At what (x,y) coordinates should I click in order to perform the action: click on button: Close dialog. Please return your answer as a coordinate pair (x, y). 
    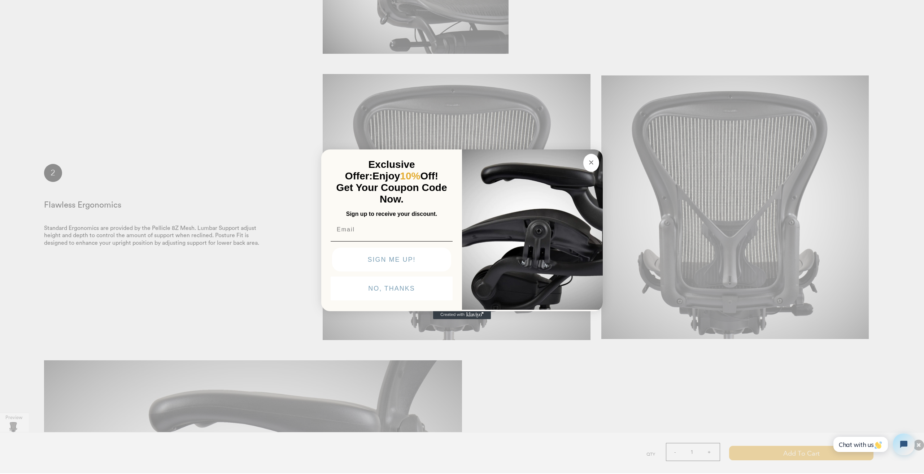
    Looking at the image, I should click on (591, 163).